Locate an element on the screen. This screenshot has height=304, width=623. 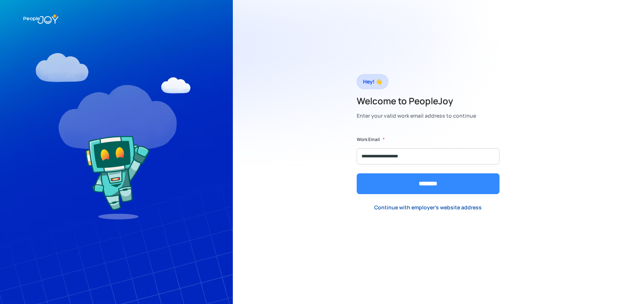
div: Continue with employer's website address is located at coordinates (427, 208).